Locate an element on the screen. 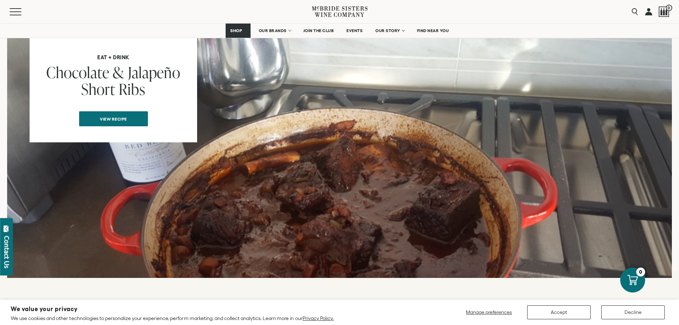  span: JOIN THE CLUB is located at coordinates (319, 31).